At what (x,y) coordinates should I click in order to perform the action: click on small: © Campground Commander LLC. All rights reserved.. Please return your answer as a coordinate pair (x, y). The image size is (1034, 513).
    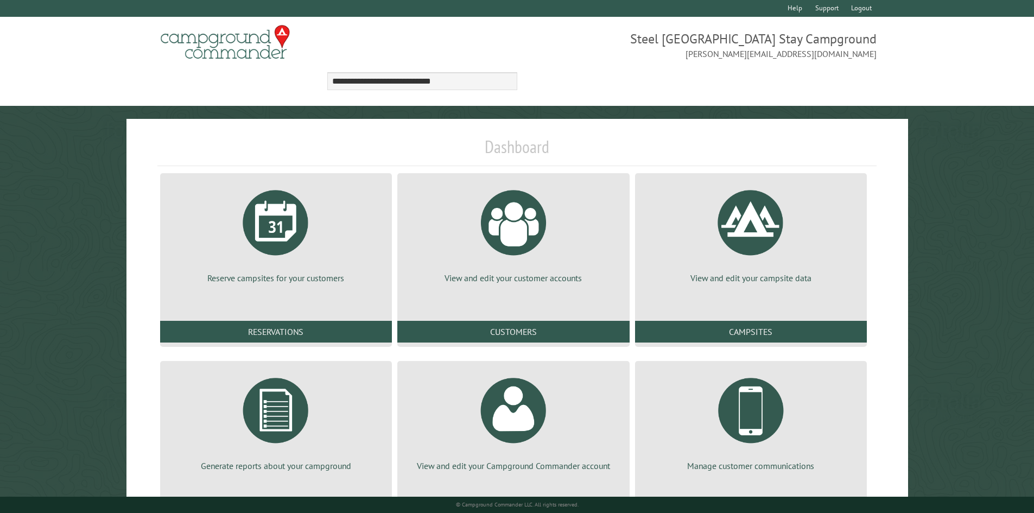
    Looking at the image, I should click on (517, 504).